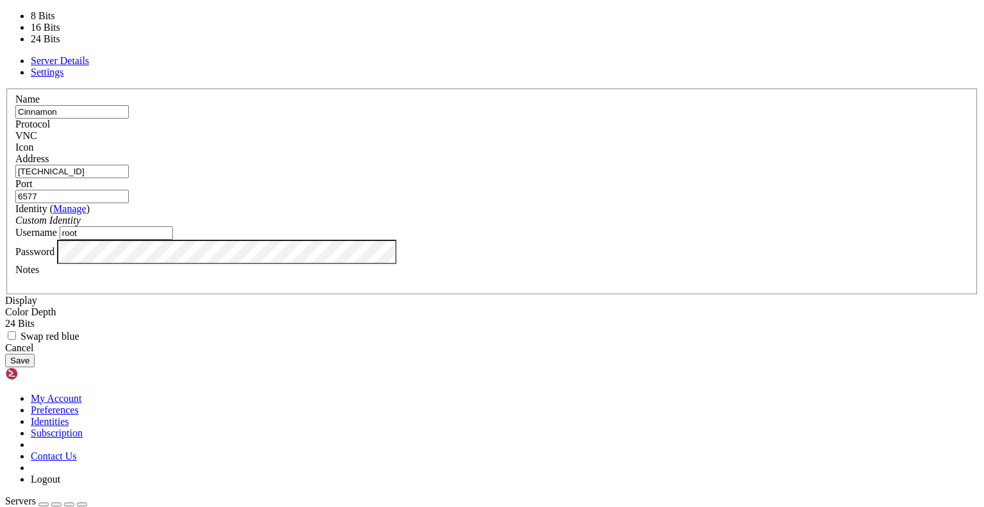 The image size is (984, 507). What do you see at coordinates (54, 456) in the screenshot?
I see `a: Contact Us` at bounding box center [54, 456].